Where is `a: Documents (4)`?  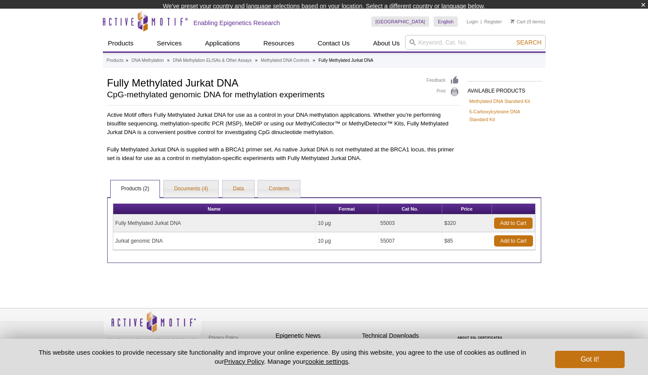
a: Documents (4) is located at coordinates (191, 189).